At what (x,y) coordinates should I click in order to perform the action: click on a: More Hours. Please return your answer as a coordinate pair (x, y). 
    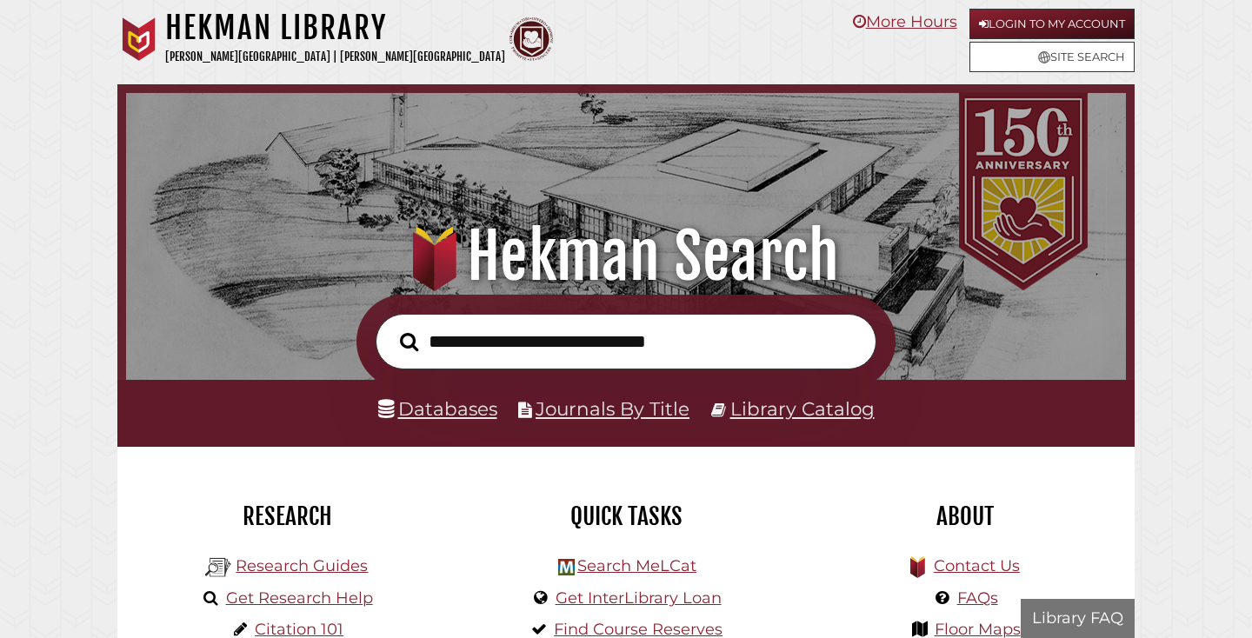
    Looking at the image, I should click on (905, 22).